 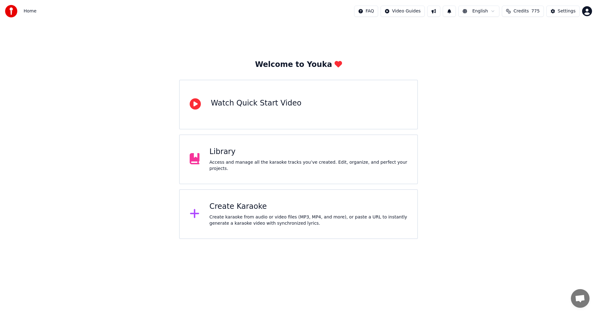 I want to click on button: Credits775, so click(x=523, y=11).